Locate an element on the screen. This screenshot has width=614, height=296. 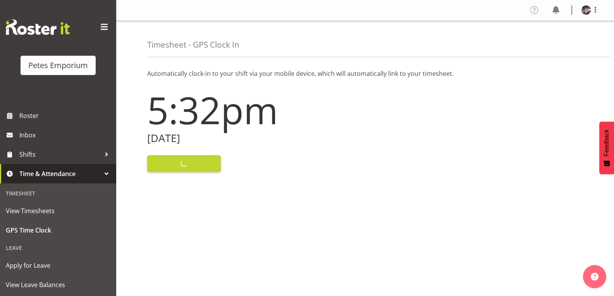
span: Inbox is located at coordinates (66, 135).